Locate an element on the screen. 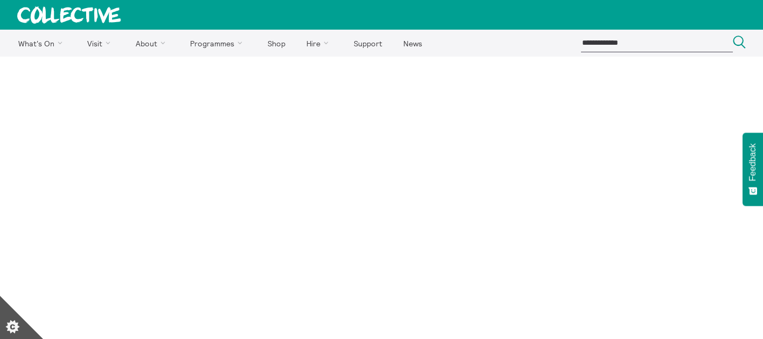 The height and width of the screenshot is (339, 763). a: Hire is located at coordinates (320, 43).